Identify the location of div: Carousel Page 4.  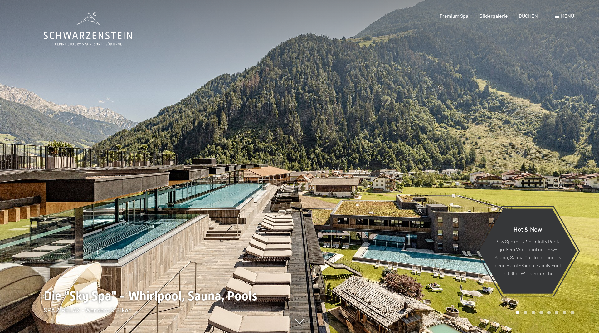
(541, 312).